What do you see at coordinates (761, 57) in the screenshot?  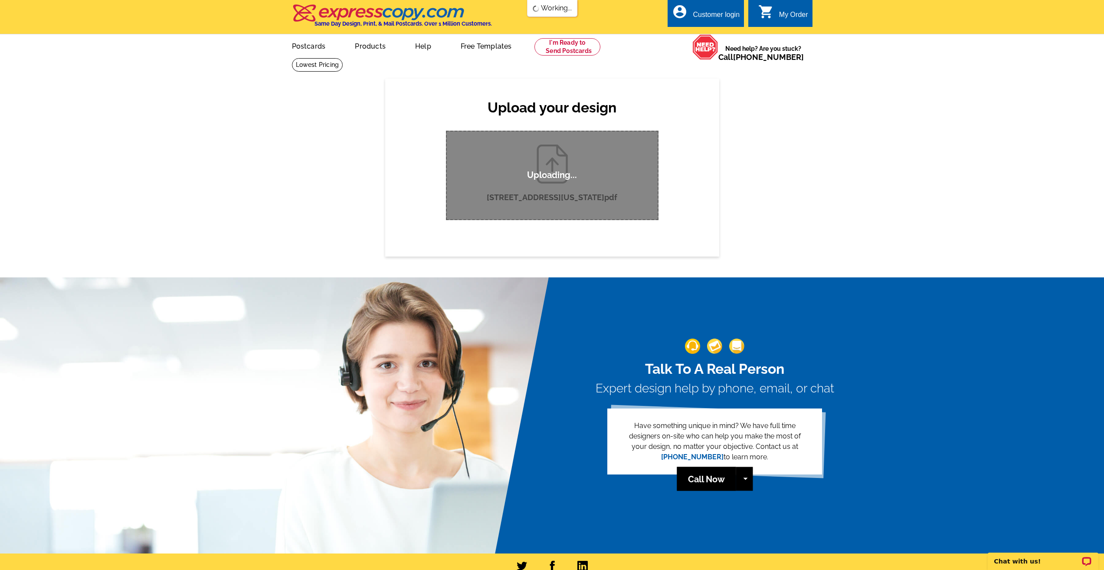 I see `span: Call` at bounding box center [761, 57].